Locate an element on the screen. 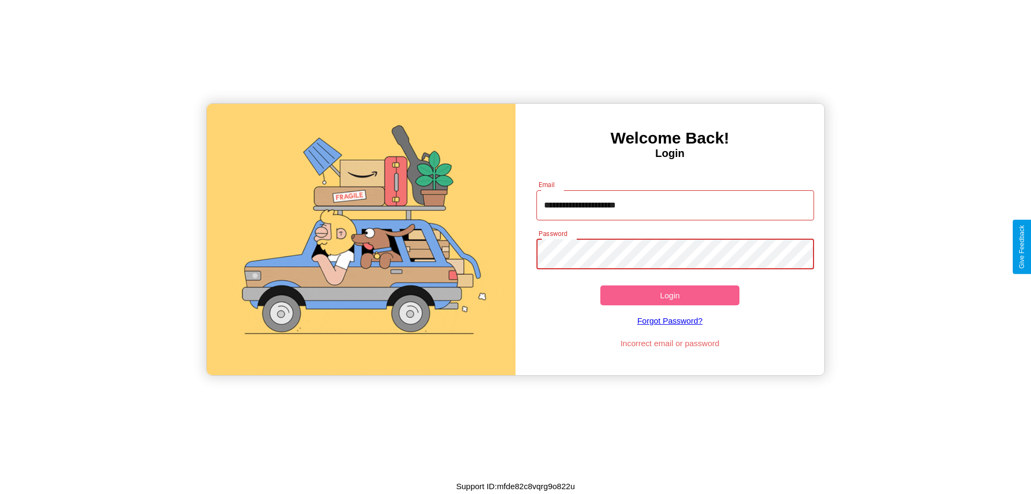 This screenshot has width=1031, height=494. label: Password is located at coordinates (553, 233).